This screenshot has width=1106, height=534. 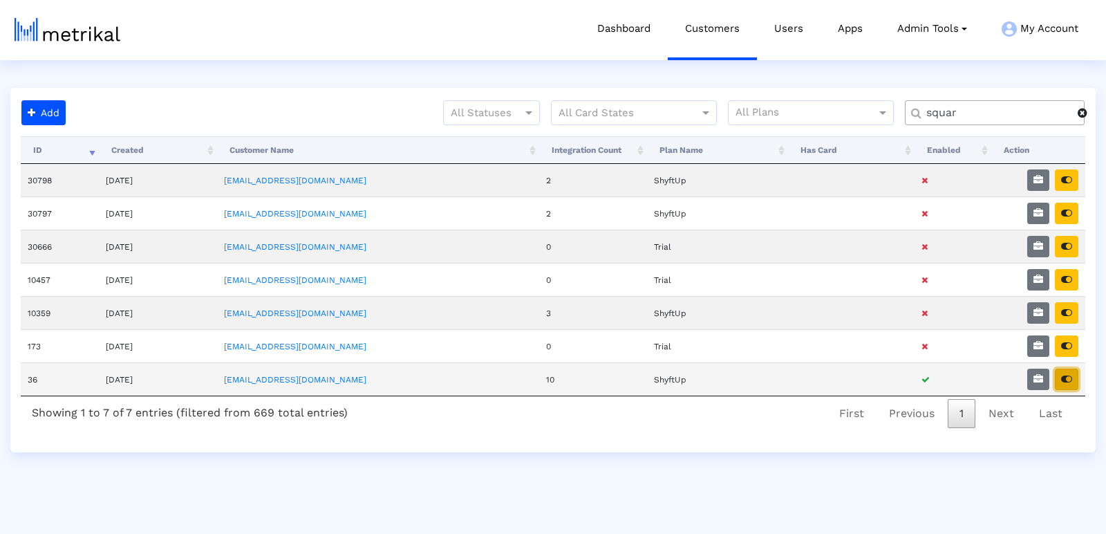 What do you see at coordinates (1009, 29) in the screenshot?
I see `img: my-account-menu-icon.png` at bounding box center [1009, 29].